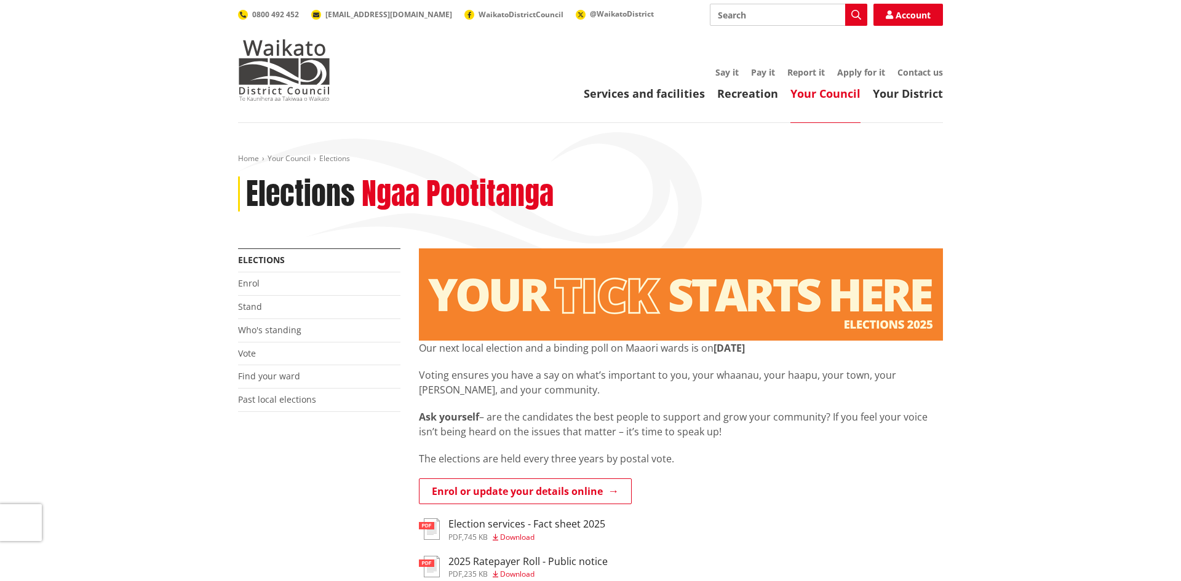 The image size is (1181, 581). What do you see at coordinates (908, 93) in the screenshot?
I see `a: Your District` at bounding box center [908, 93].